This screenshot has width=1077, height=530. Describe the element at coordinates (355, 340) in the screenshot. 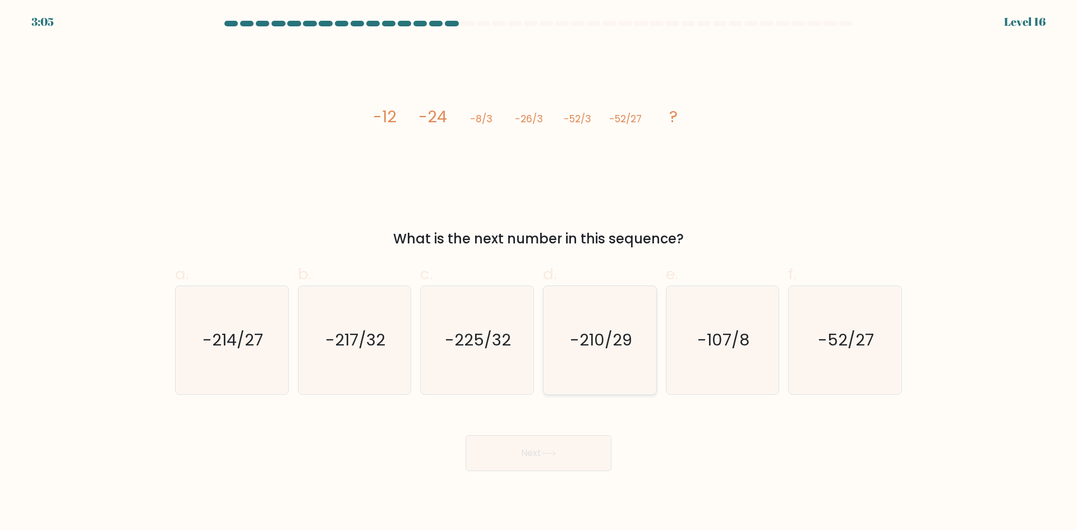

I see `text: -217/32` at that location.